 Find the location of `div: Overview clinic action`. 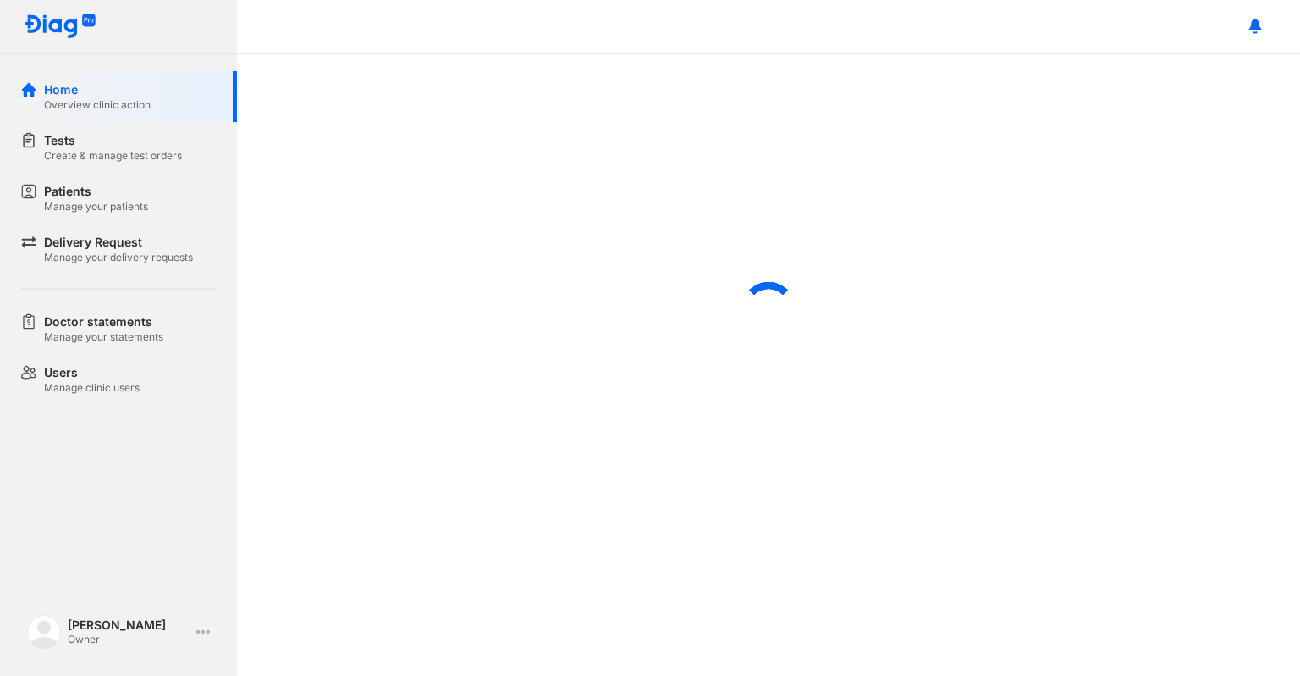

div: Overview clinic action is located at coordinates (97, 105).